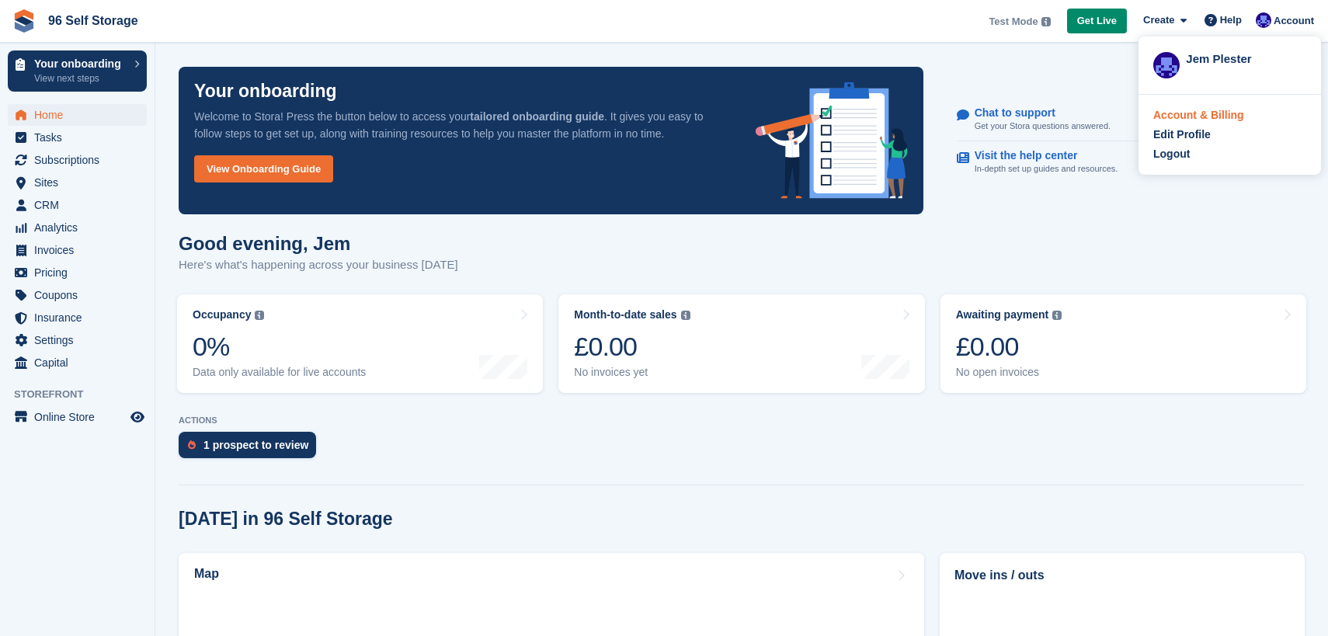 The image size is (1328, 636). I want to click on a: Account & Billing, so click(1229, 115).